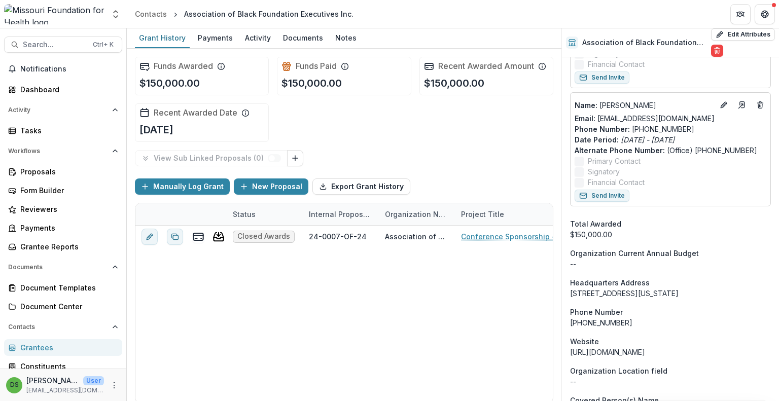  What do you see at coordinates (58, 151) in the screenshot?
I see `span: Workflows` at bounding box center [58, 151].